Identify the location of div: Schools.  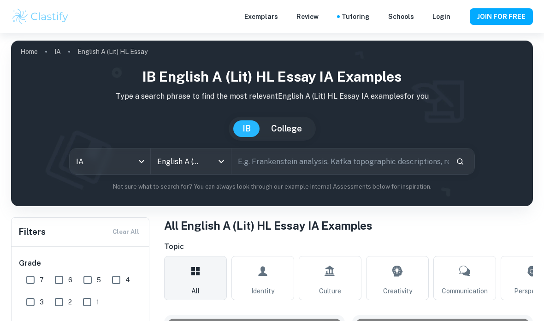
(401, 17).